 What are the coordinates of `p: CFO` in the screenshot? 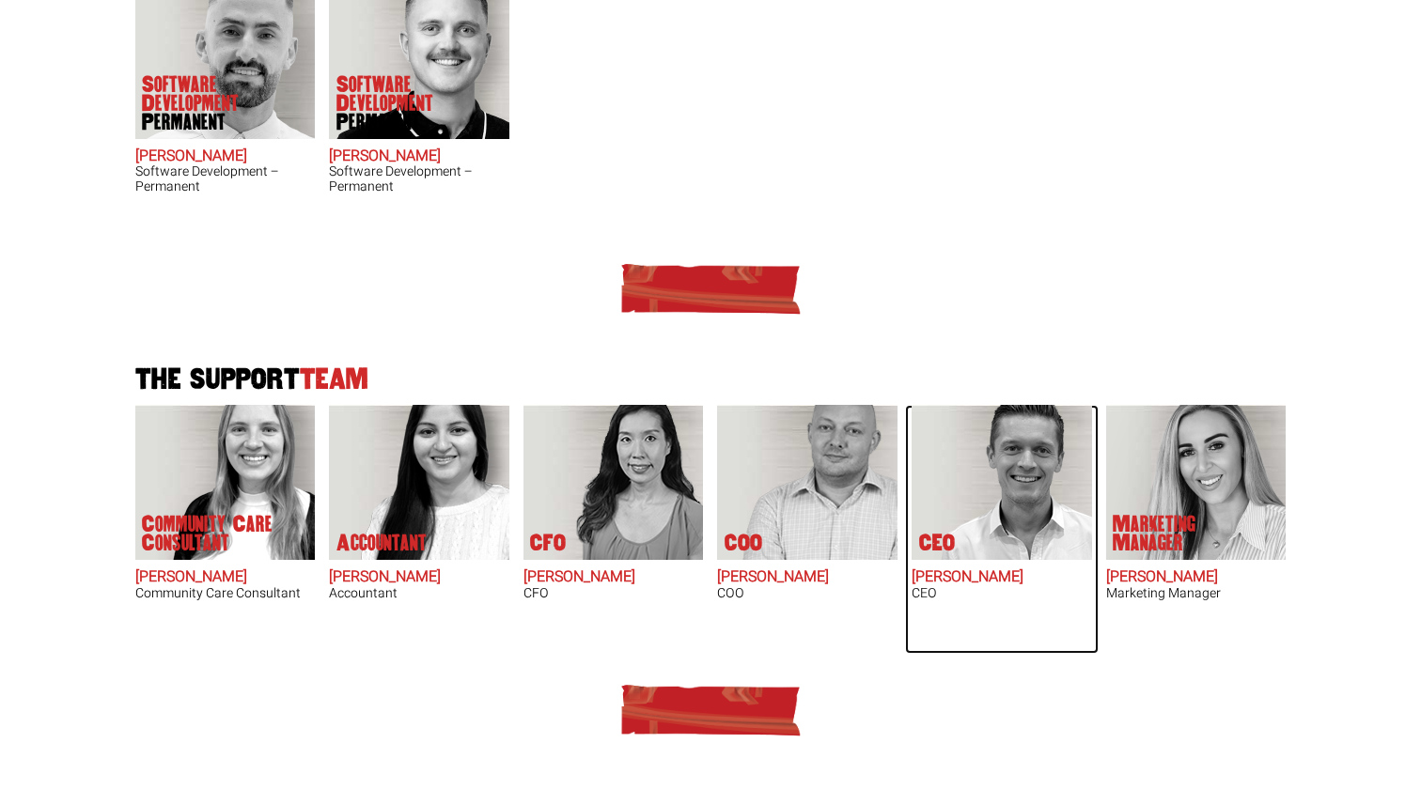 It's located at (548, 543).